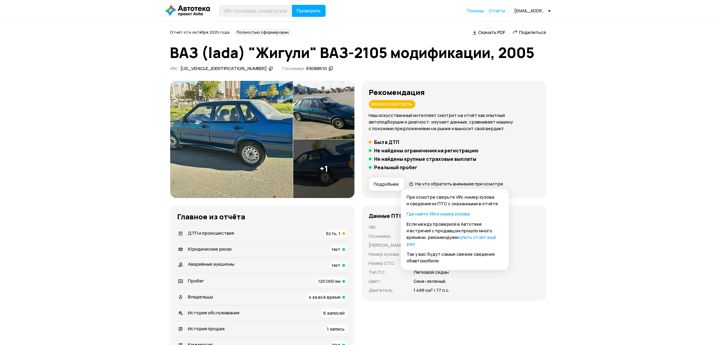 This screenshot has height=345, width=716. What do you see at coordinates (388, 273) in the screenshot?
I see `p: Тип ТС :` at bounding box center [388, 273].